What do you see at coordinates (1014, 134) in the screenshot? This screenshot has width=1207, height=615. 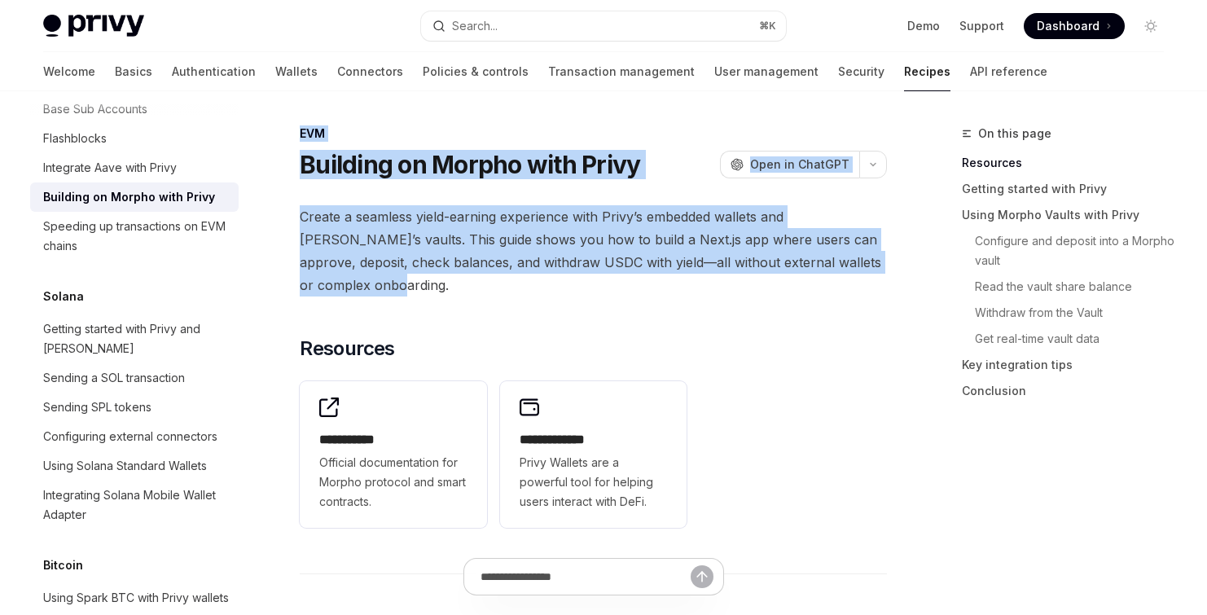 I see `span: On this page` at bounding box center [1014, 134].